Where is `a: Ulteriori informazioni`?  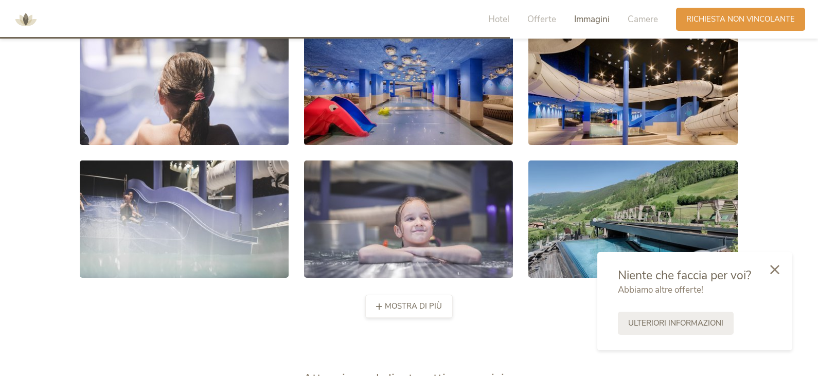
a: Ulteriori informazioni is located at coordinates (676, 323).